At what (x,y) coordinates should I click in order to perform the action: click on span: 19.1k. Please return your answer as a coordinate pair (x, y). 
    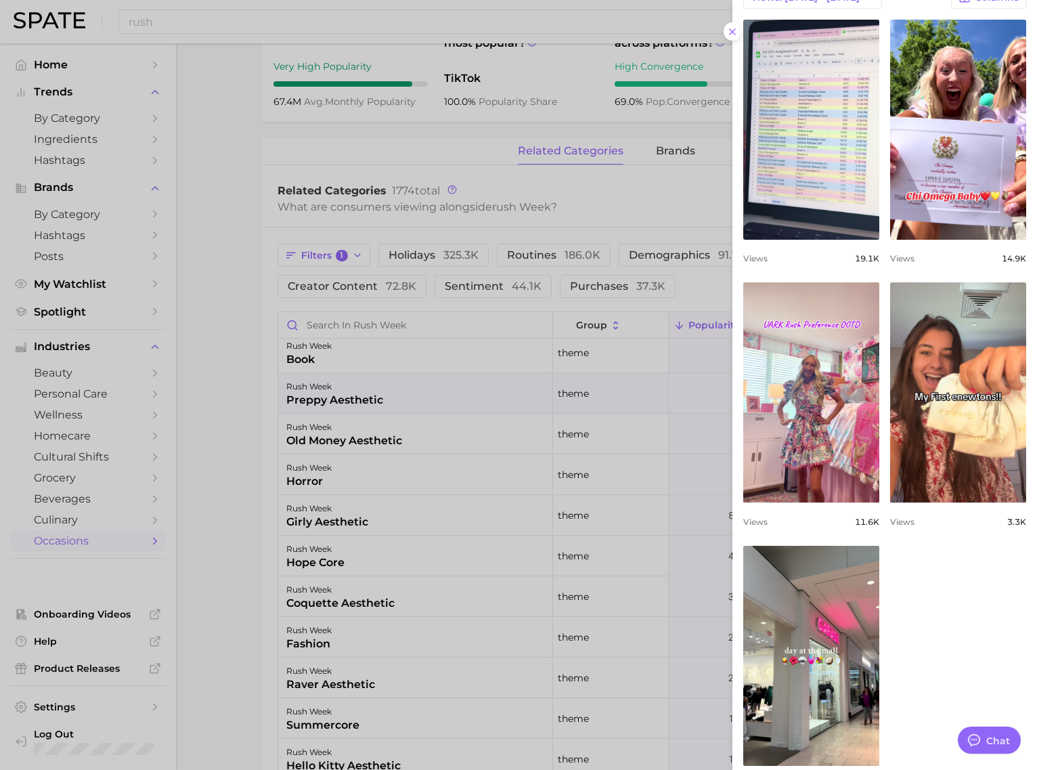
    Looking at the image, I should click on (867, 258).